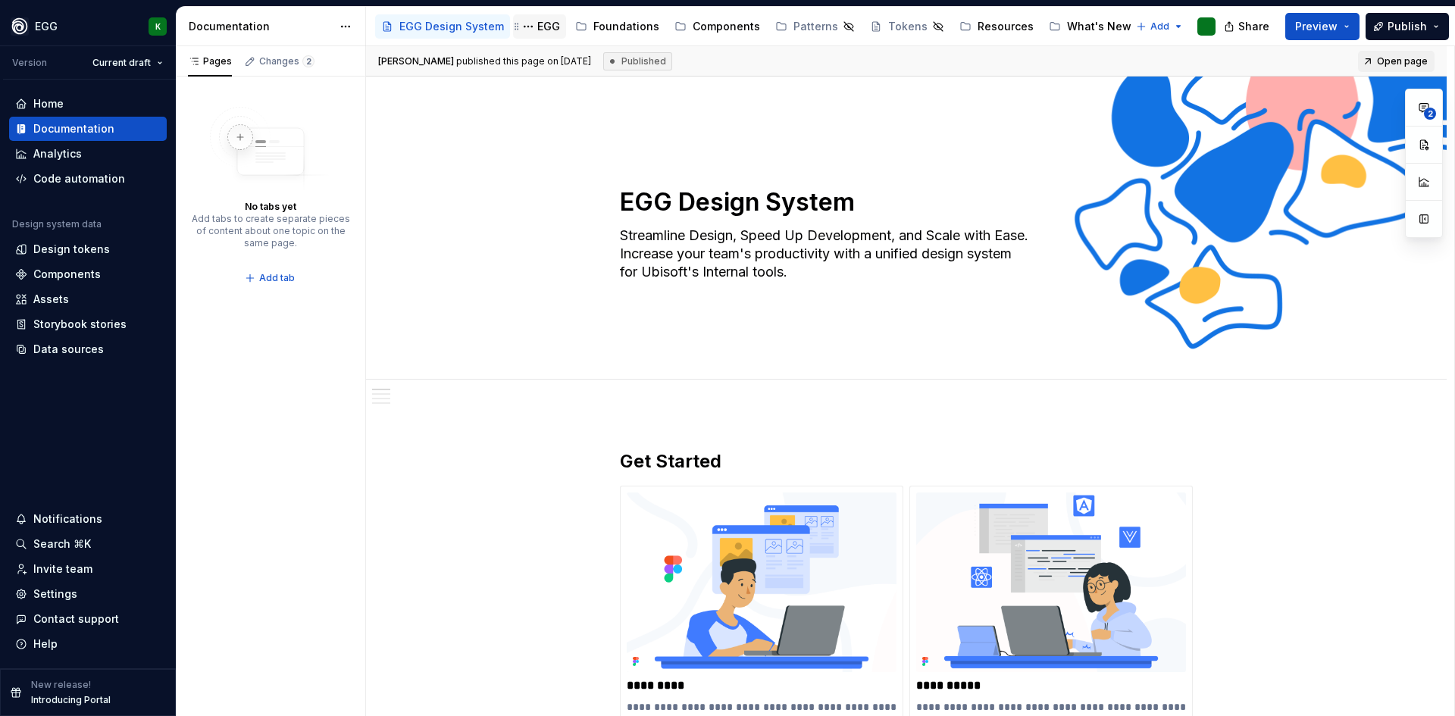  What do you see at coordinates (127, 63) in the screenshot?
I see `button: Current draft` at bounding box center [127, 63].